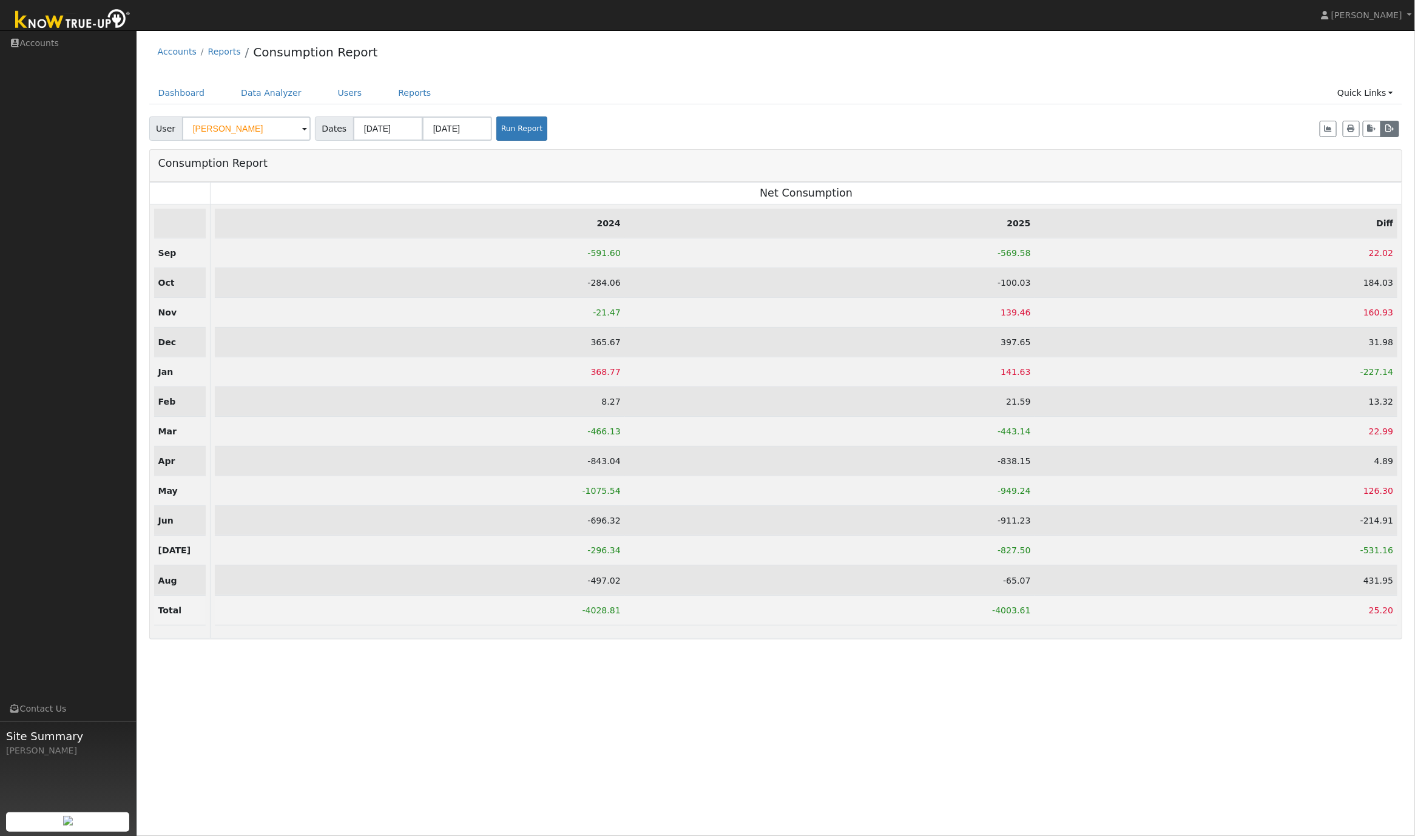 Image resolution: width=1415 pixels, height=836 pixels. I want to click on strong: Mar, so click(167, 431).